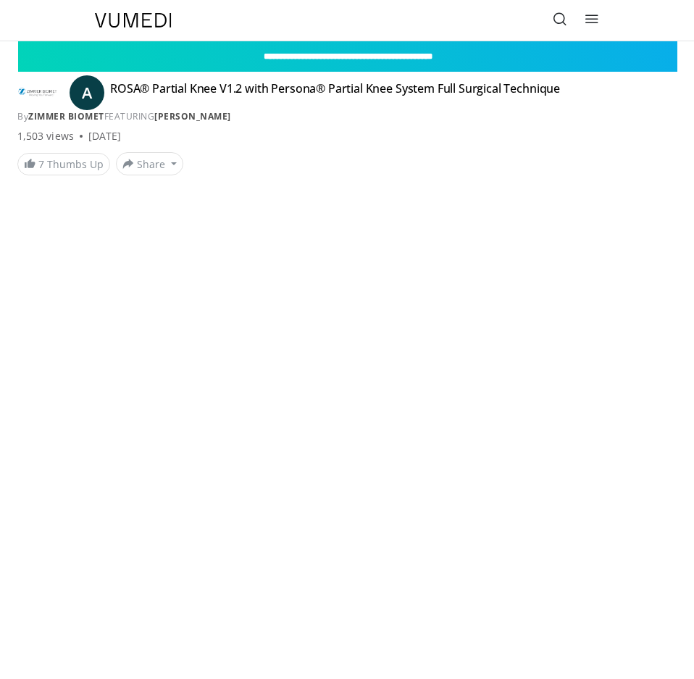 The height and width of the screenshot is (679, 694). What do you see at coordinates (64, 164) in the screenshot?
I see `a: 7 Thumbs Up` at bounding box center [64, 164].